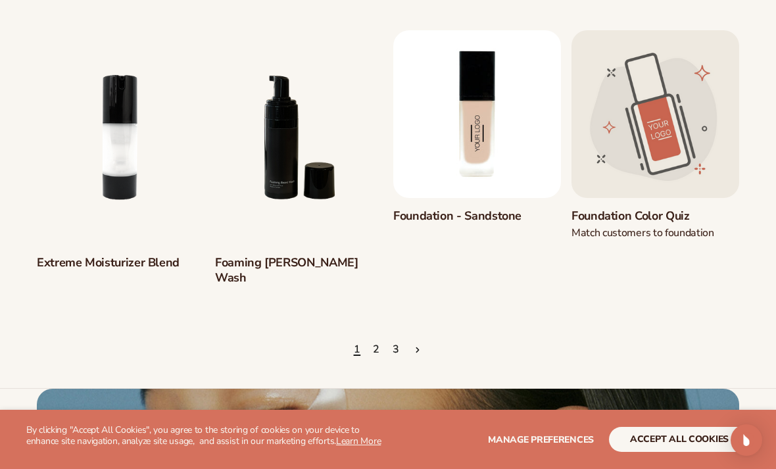 The width and height of the screenshot is (776, 469). What do you see at coordinates (357, 350) in the screenshot?
I see `a: Page 1` at bounding box center [357, 350].